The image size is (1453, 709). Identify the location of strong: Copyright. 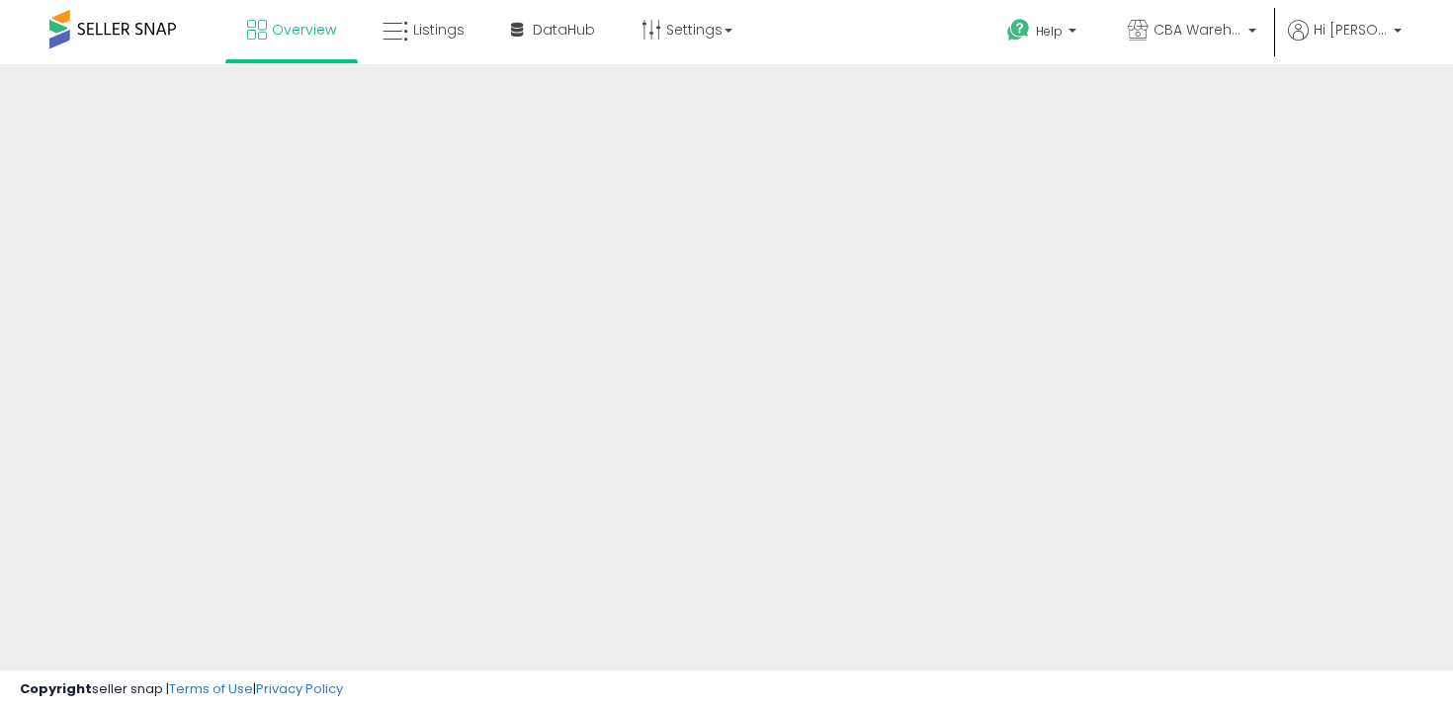
(55, 688).